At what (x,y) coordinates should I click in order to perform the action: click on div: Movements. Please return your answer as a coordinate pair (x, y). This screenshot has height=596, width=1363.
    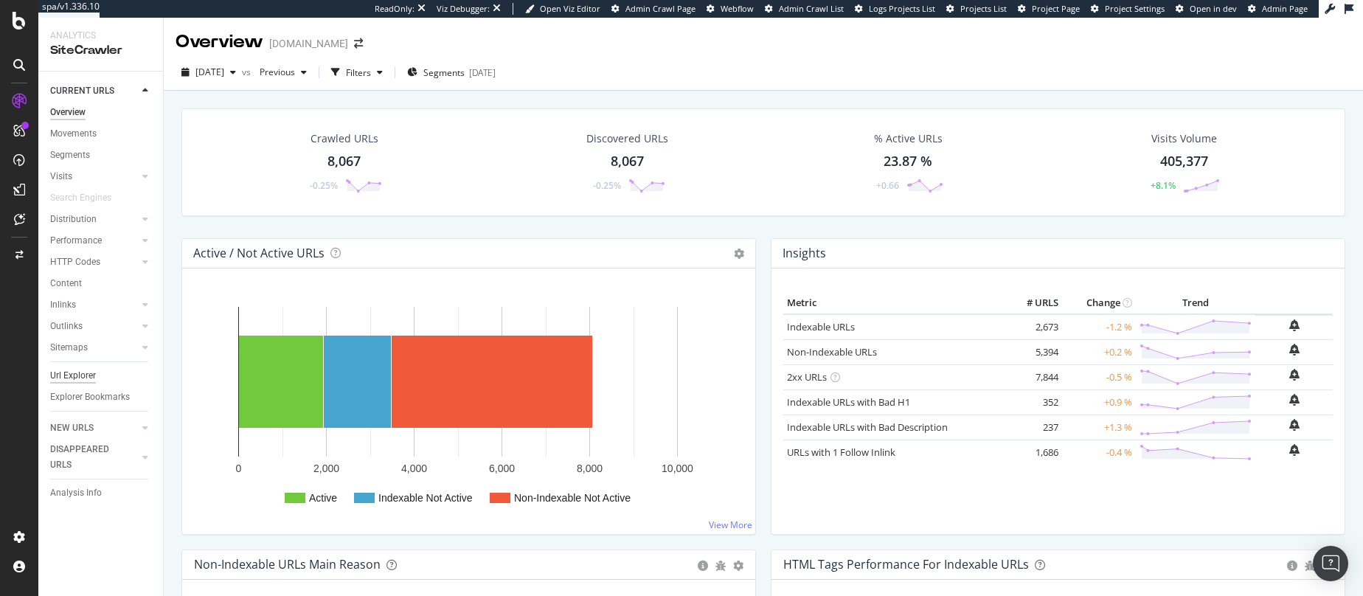
    Looking at the image, I should click on (73, 134).